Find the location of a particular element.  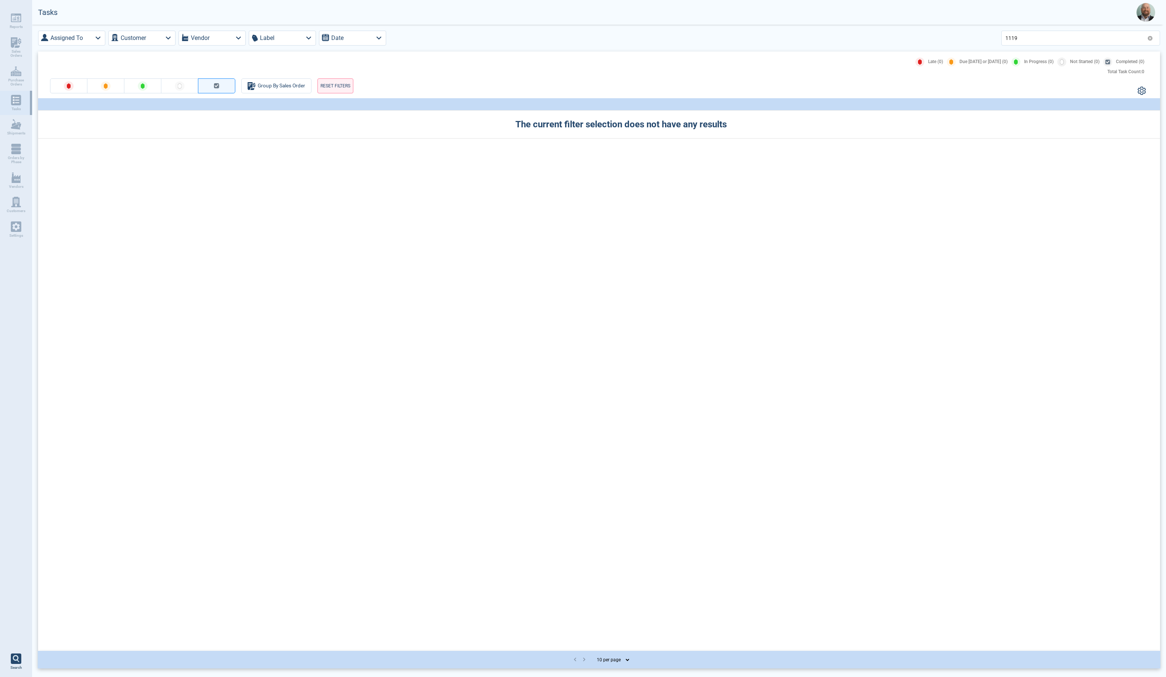

span: Completed (0) is located at coordinates (1130, 62).